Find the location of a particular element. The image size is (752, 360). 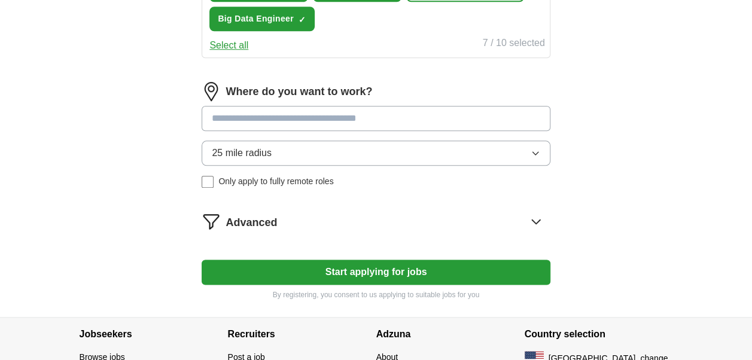

span: Advanced is located at coordinates (251, 223).